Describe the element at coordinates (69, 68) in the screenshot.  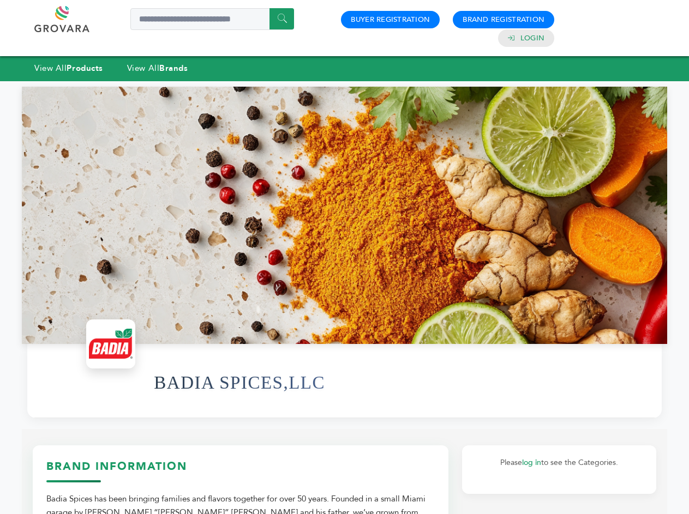
I see `a: View AllProducts` at that location.